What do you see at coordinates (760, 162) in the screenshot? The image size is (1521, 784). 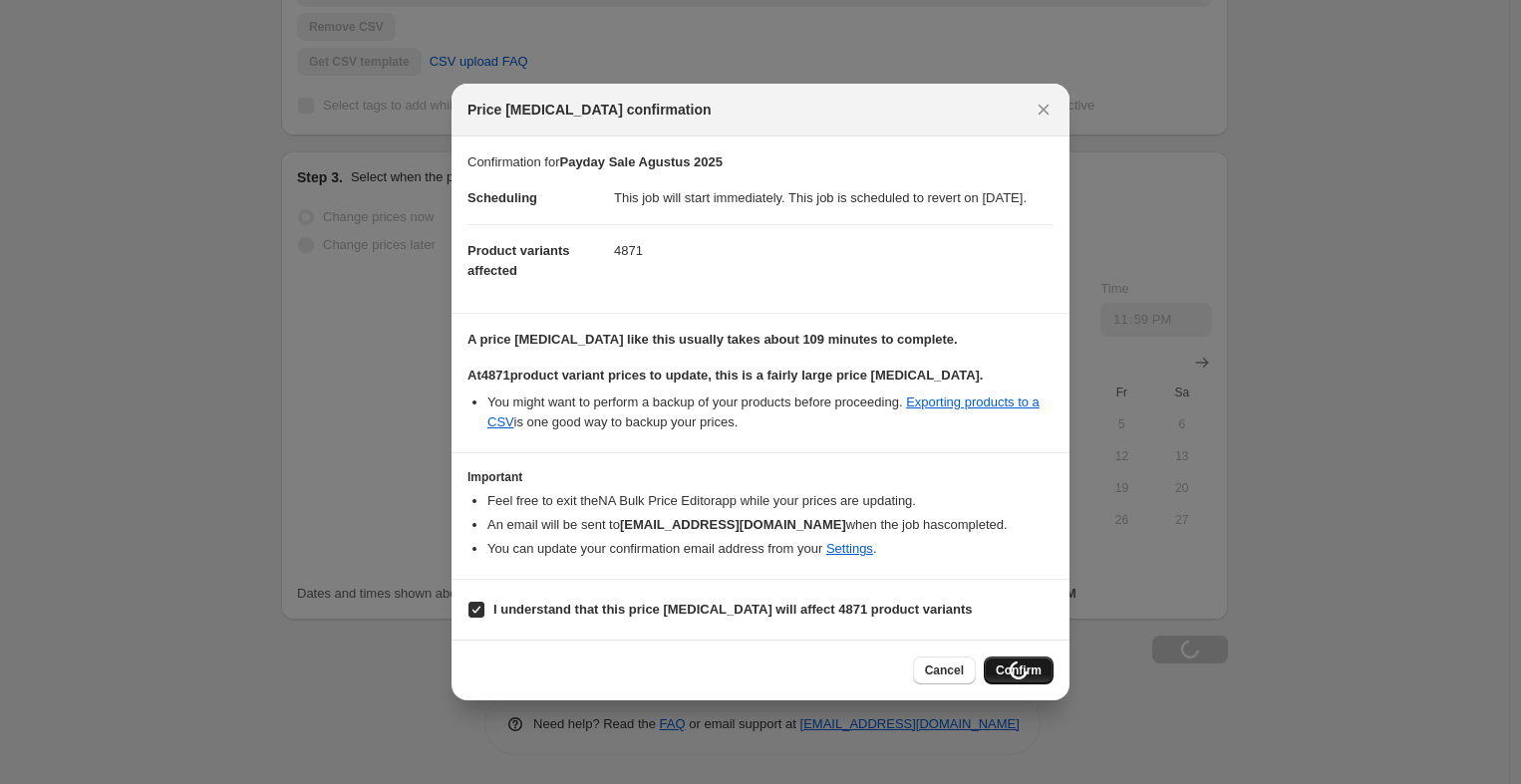 I see `p: Confirmation for` at bounding box center [760, 162].